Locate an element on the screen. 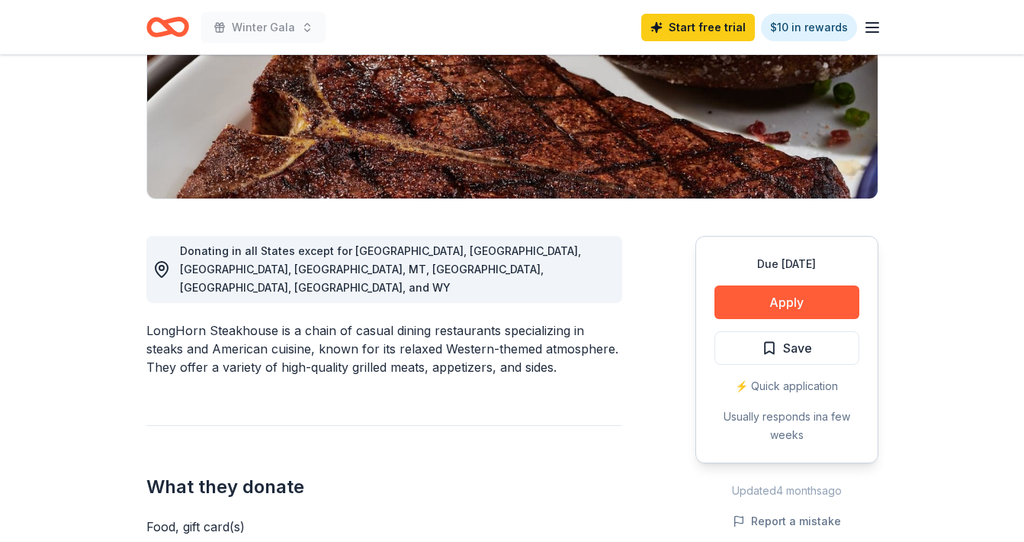 The image size is (1024, 542). div: LongHorn Steakhouse is a chain of casual dining restaurants specializing in steaks and American c... is located at coordinates (384, 349).